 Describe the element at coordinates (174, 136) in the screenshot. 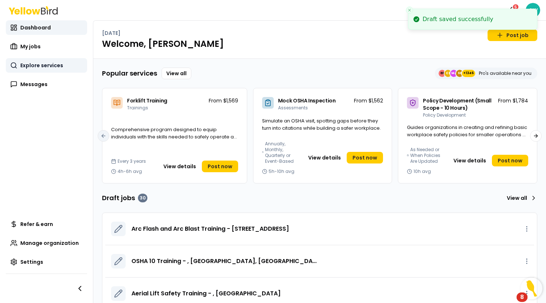

I see `span: Comprehensive program designed to equip individuals with the skills needed to safely operate a fo...` at that location.